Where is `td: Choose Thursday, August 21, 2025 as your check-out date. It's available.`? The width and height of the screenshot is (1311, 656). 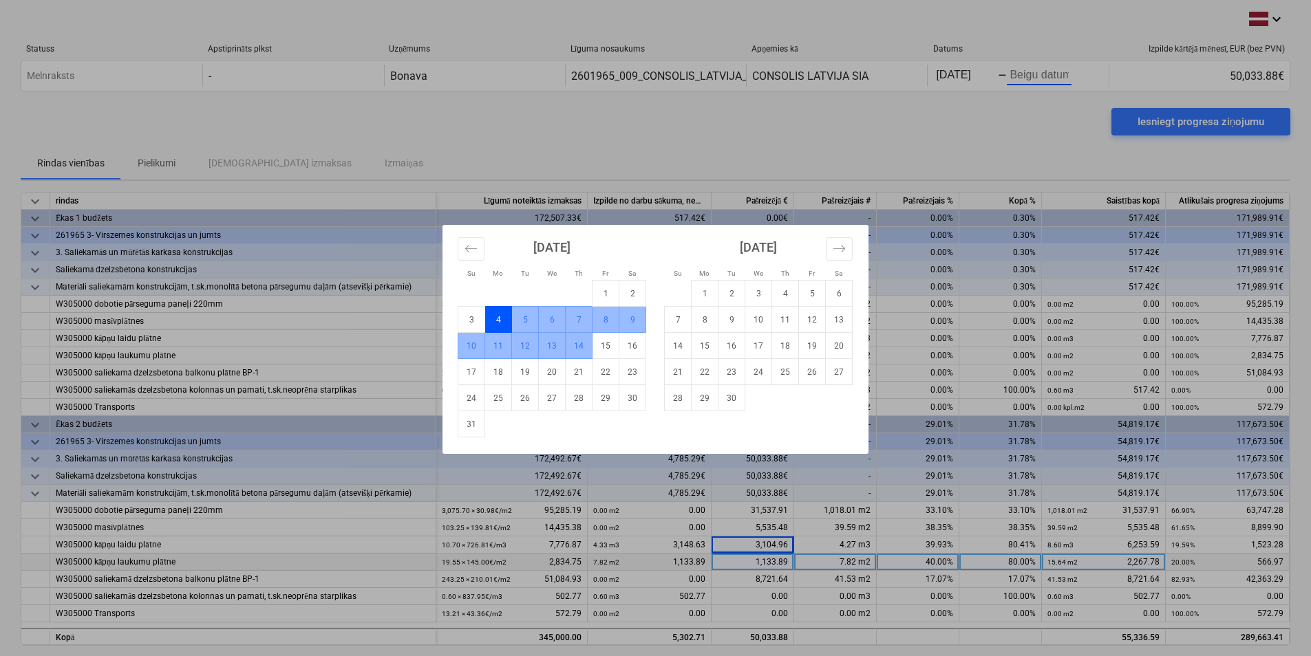 td: Choose Thursday, August 21, 2025 as your check-out date. It's available. is located at coordinates (579, 372).